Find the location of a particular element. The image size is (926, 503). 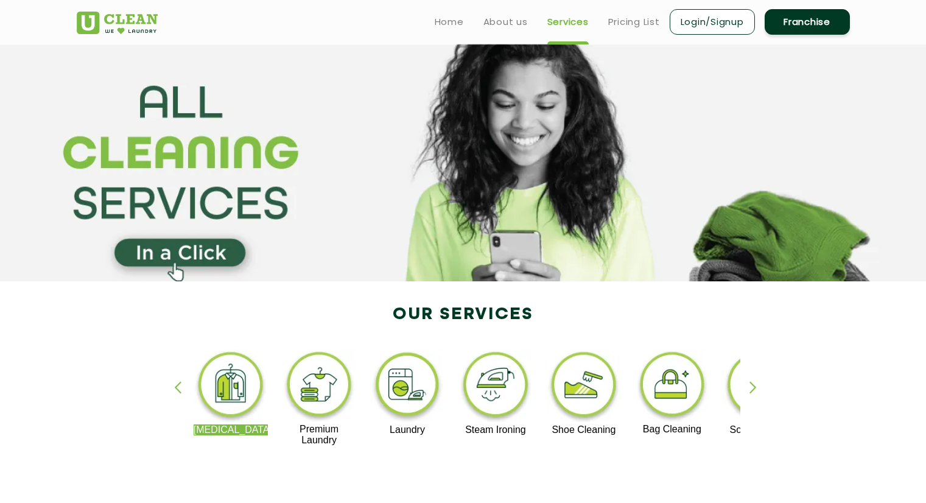

a: Home is located at coordinates (449, 22).